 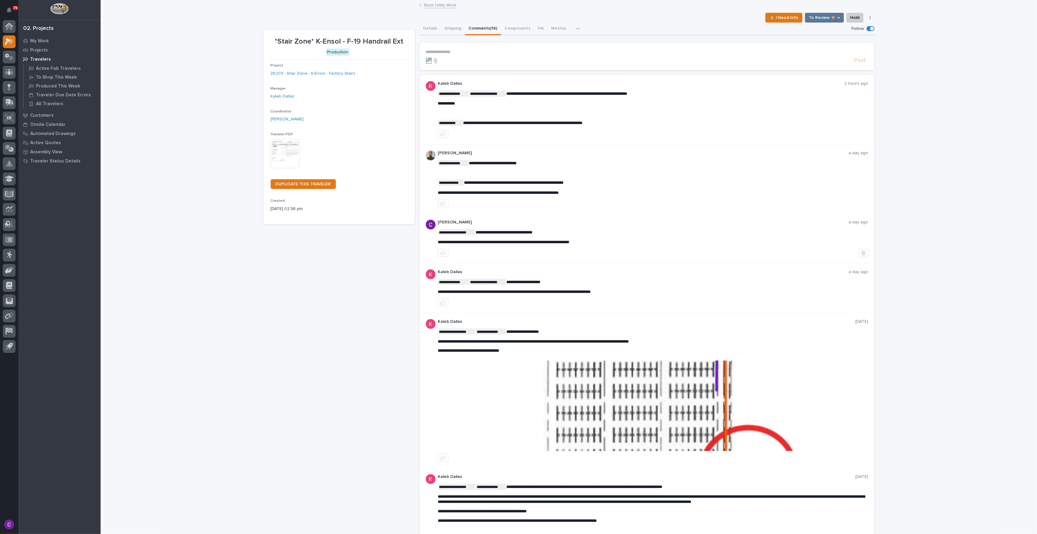 I want to click on div: Production, so click(x=338, y=52).